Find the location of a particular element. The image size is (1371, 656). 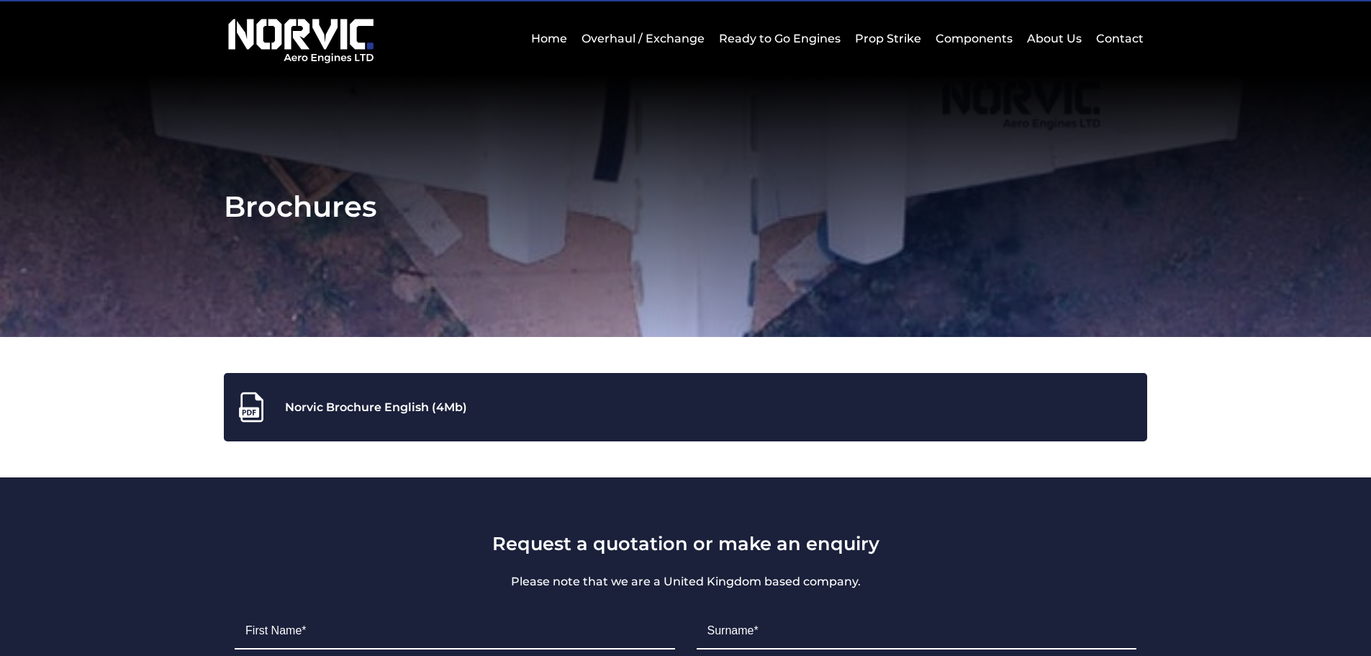

p: Please note that we are a United Kingdom based company. is located at coordinates (685, 582).